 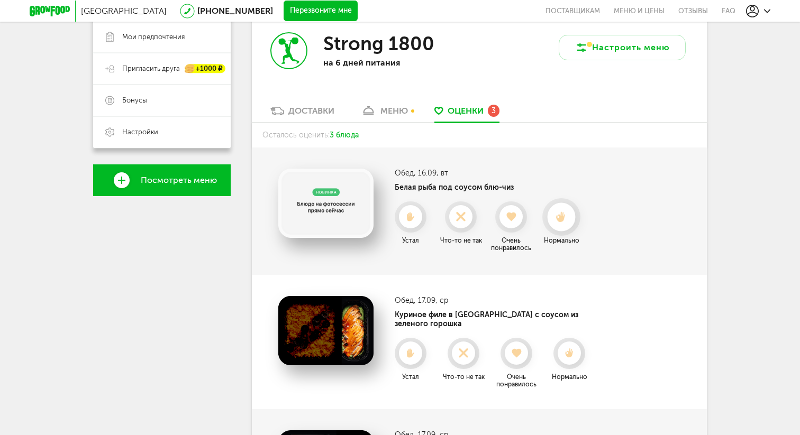 I want to click on div: меню, so click(x=394, y=111).